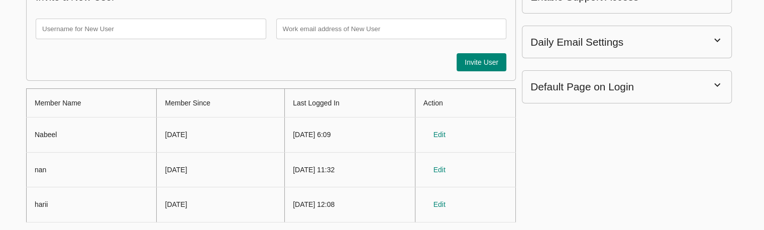  I want to click on div: Daily Email Settings, so click(576, 42).